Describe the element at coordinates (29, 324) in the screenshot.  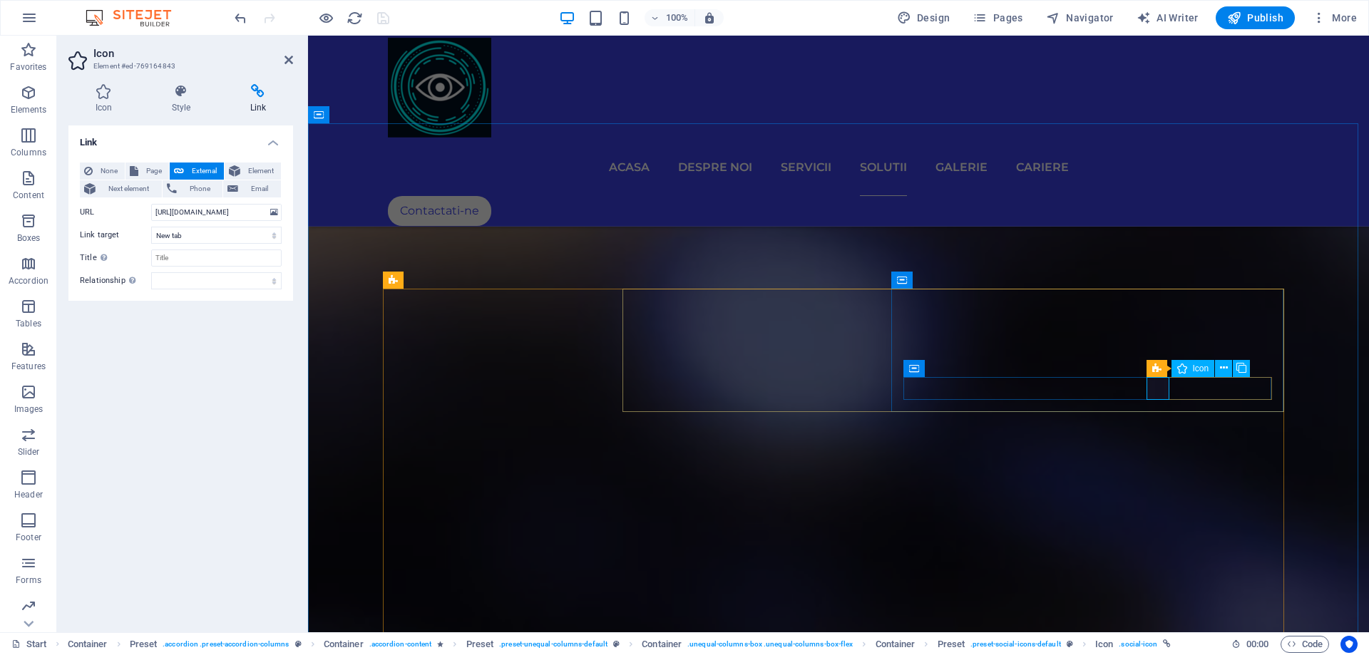
I see `p: Tables` at that location.